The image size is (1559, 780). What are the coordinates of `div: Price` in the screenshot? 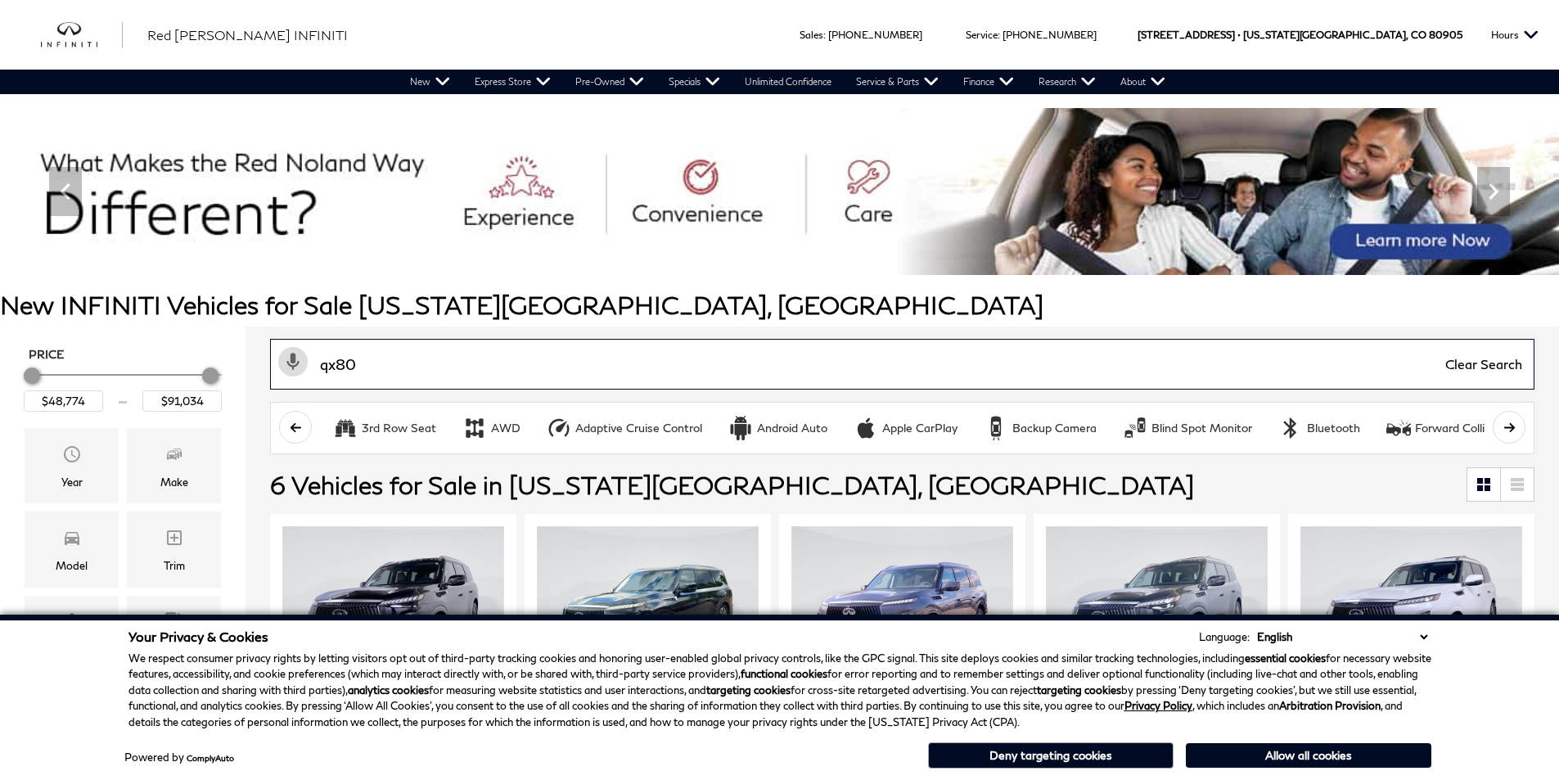 It's located at (123, 386).